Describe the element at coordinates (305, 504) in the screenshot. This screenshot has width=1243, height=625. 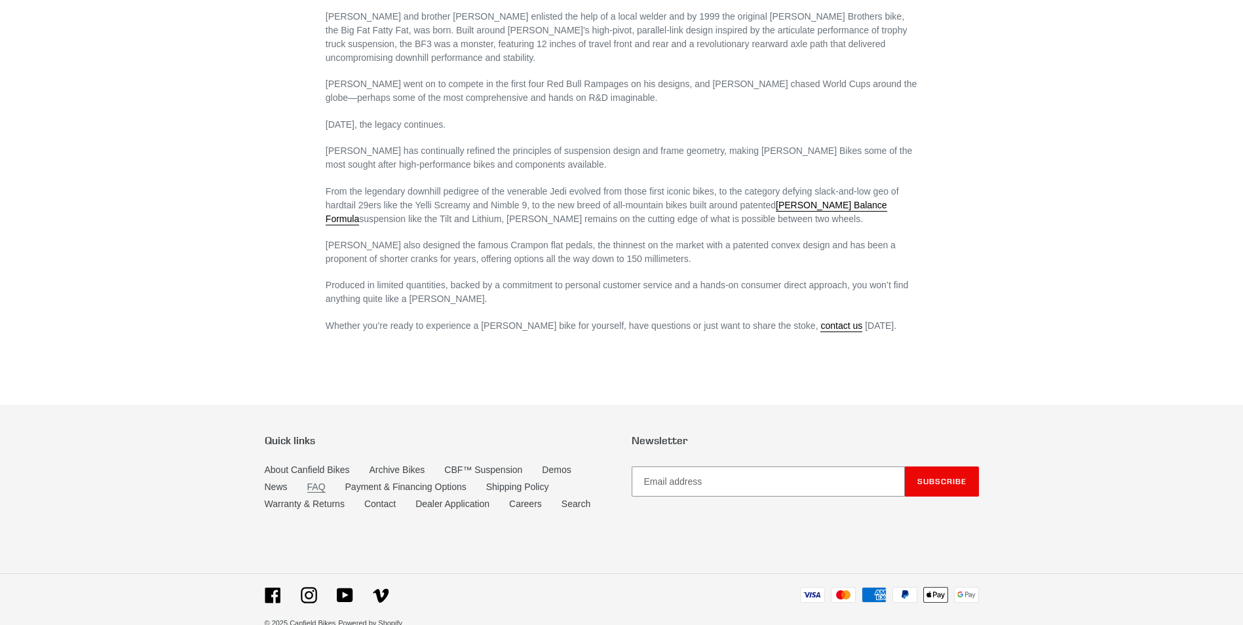
I see `a: Warranty & Returns` at that location.